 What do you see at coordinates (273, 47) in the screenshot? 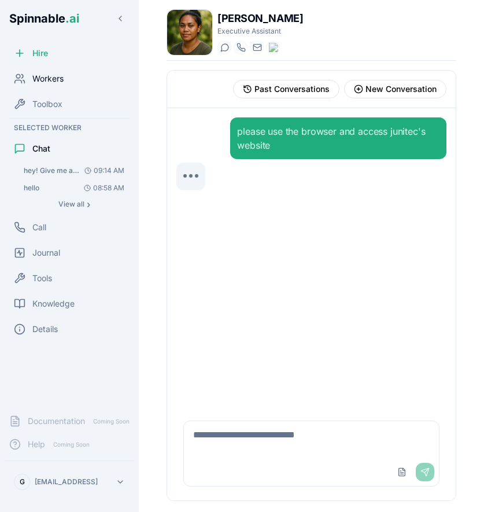
I see `img: WhatsApp` at bounding box center [273, 47].